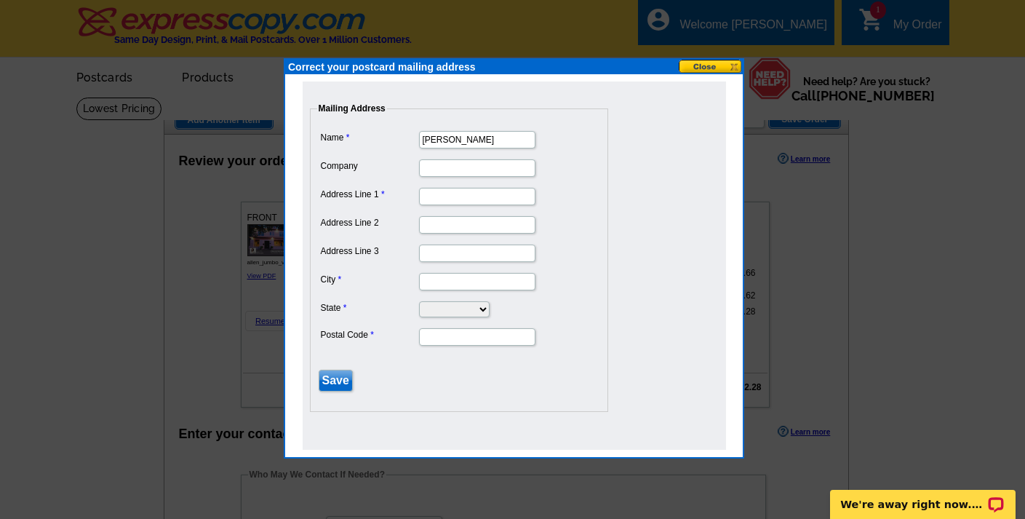 Image resolution: width=1025 pixels, height=519 pixels. Describe the element at coordinates (369, 335) in the screenshot. I see `label: Postal Code` at that location.